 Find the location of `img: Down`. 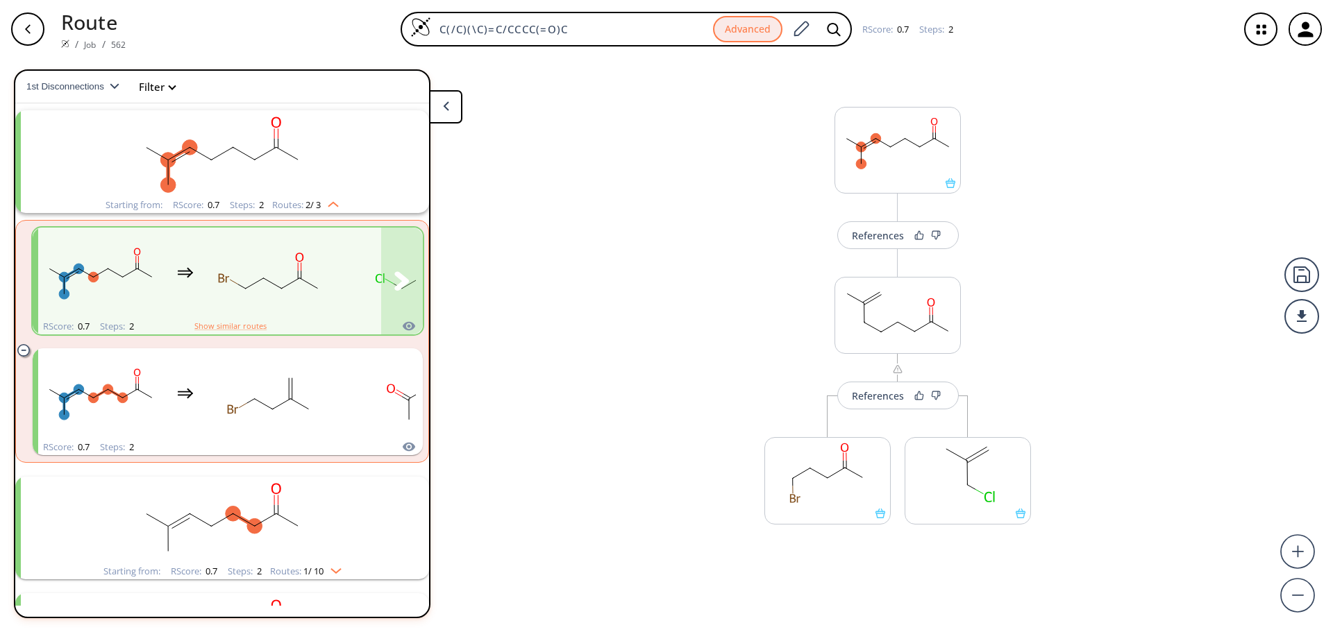

img: Down is located at coordinates (332, 568).